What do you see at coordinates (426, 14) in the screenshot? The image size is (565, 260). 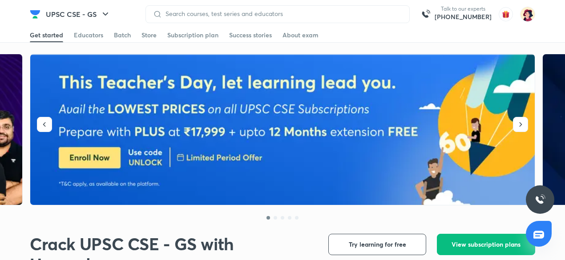 I see `img: call-us` at bounding box center [426, 14].